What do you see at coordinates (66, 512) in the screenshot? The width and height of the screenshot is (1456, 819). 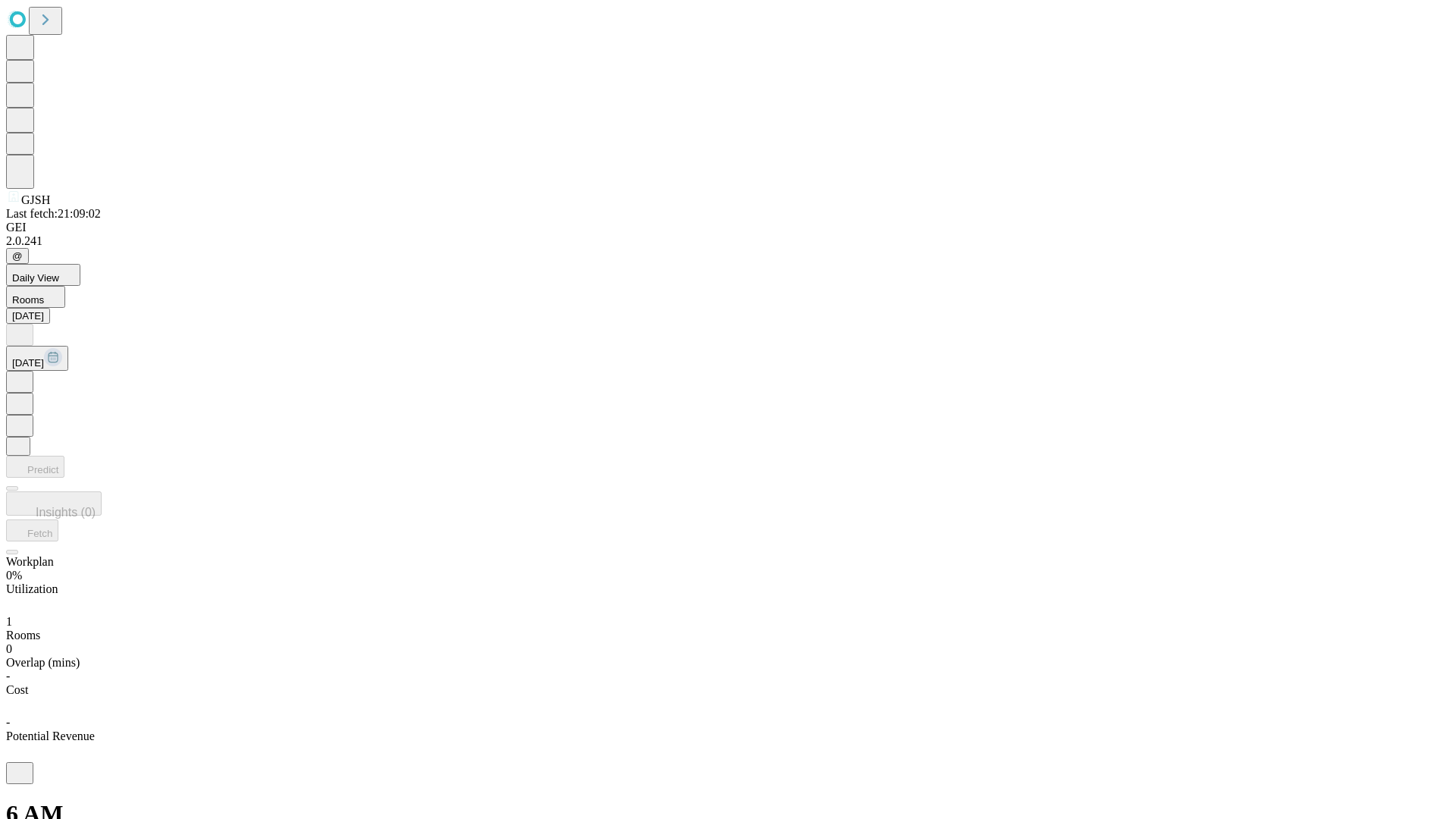 I see `span: Insights (0)` at bounding box center [66, 512].